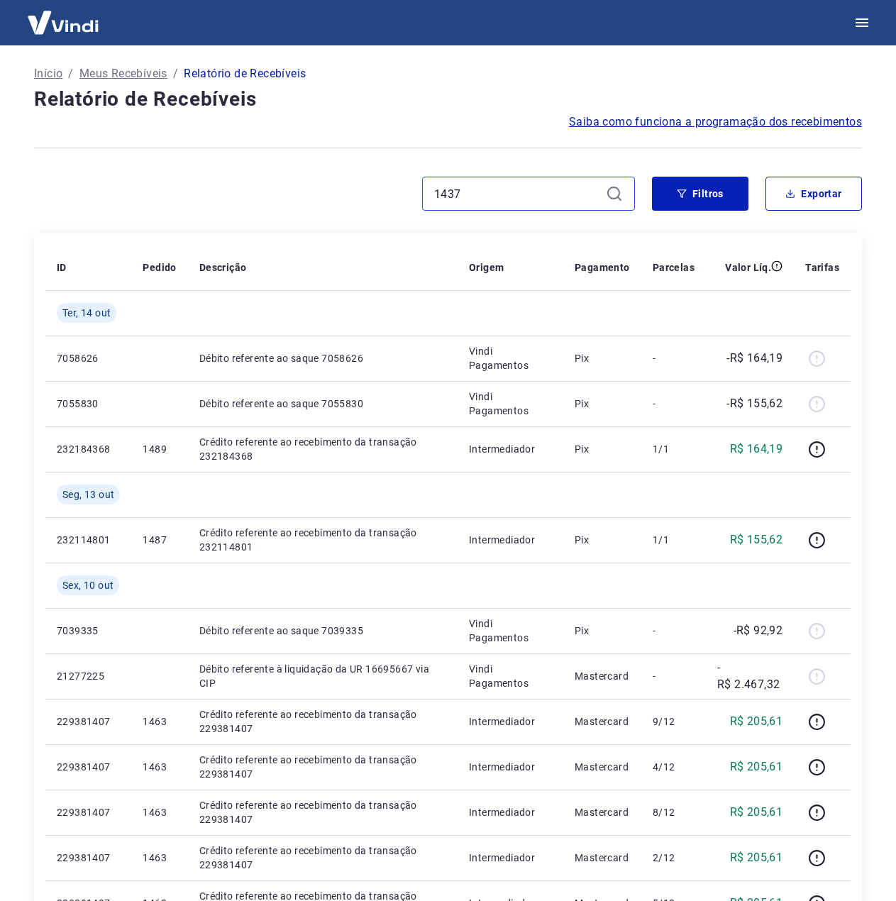 Image resolution: width=896 pixels, height=901 pixels. What do you see at coordinates (486, 268) in the screenshot?
I see `p: Origem` at bounding box center [486, 268].